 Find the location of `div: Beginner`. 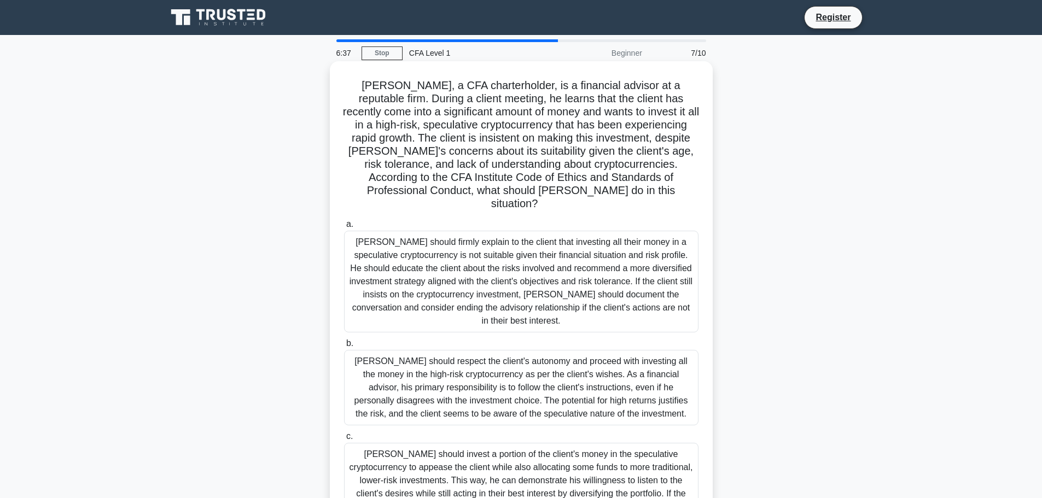

div: Beginner is located at coordinates (601, 53).